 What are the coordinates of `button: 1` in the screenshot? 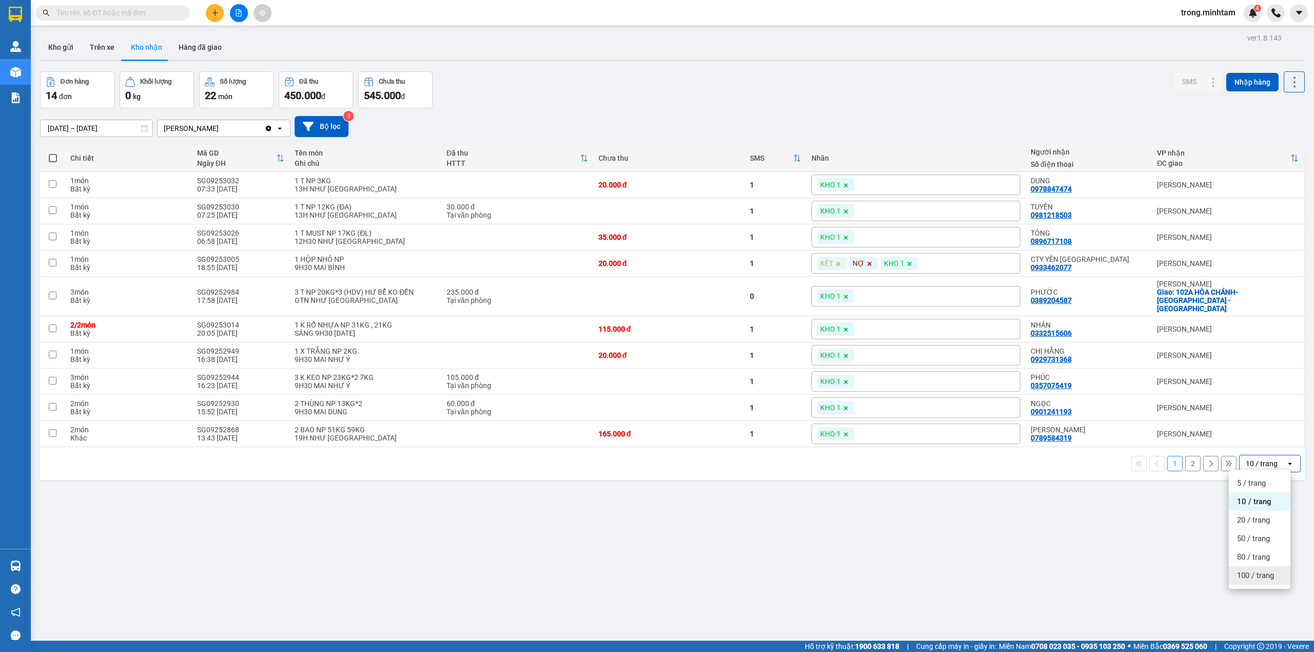 It's located at (1175, 463).